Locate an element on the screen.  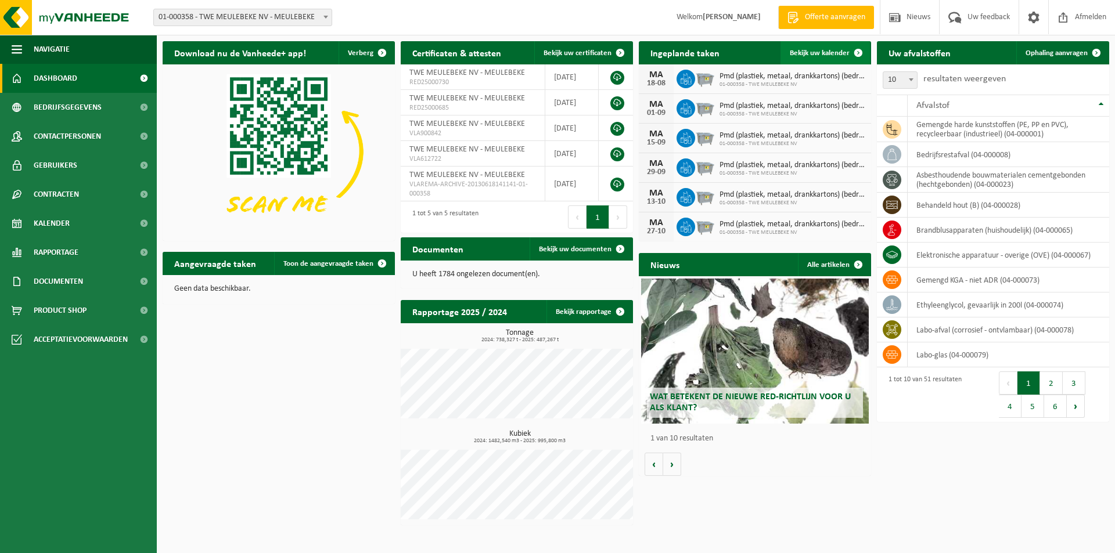
td: gemengde harde kunststoffen (PE, PP en PVC), recycleerbaar (industrieel) (04-000001) is located at coordinates (1008, 129).